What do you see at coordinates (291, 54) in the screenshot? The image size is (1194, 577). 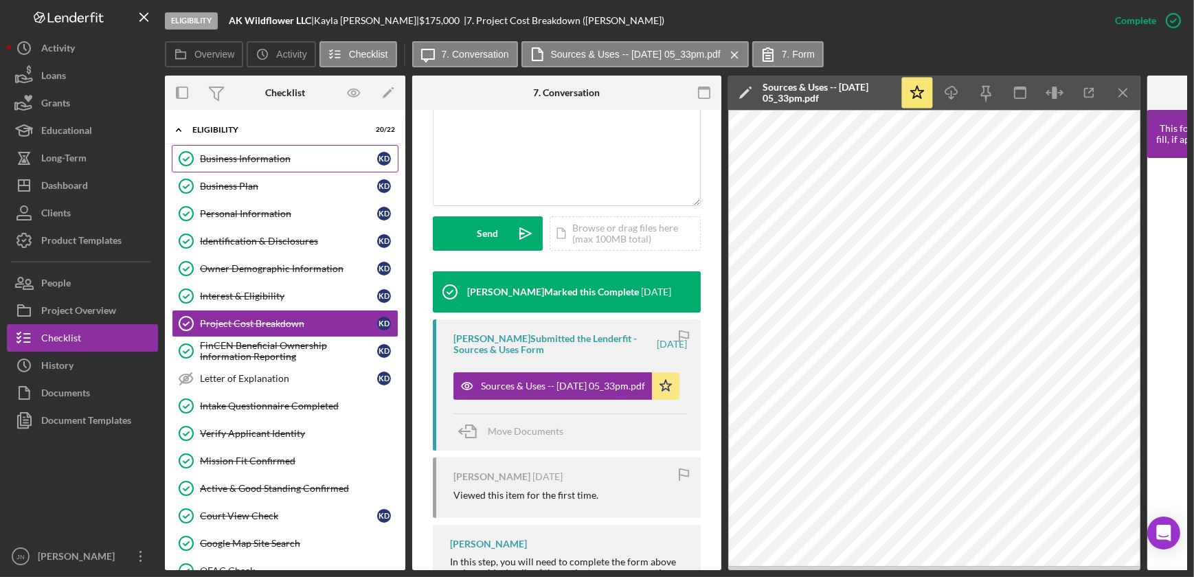 I see `label: Activity` at bounding box center [291, 54].